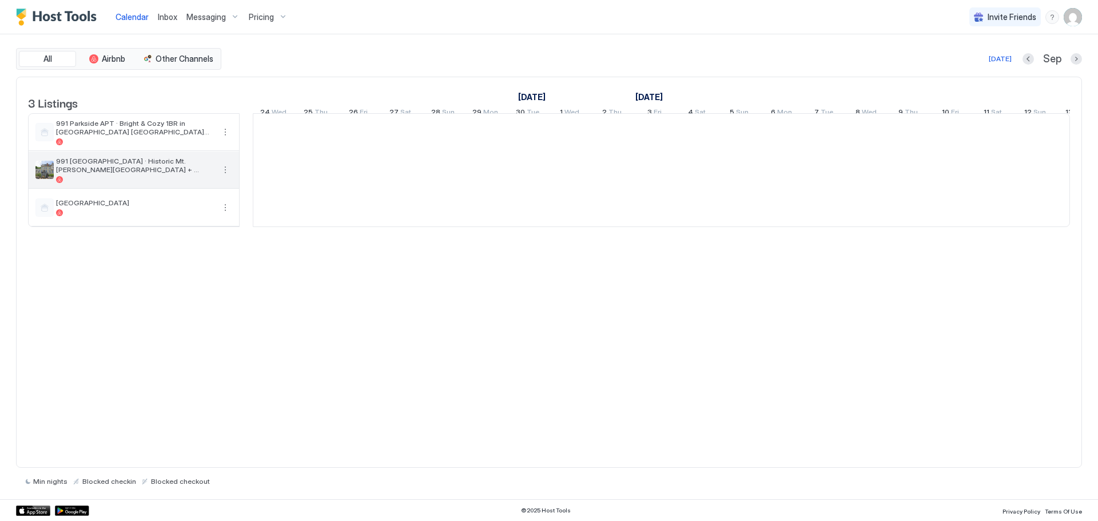 This screenshot has height=521, width=1098. What do you see at coordinates (167, 17) in the screenshot?
I see `a: Inbox` at bounding box center [167, 17].